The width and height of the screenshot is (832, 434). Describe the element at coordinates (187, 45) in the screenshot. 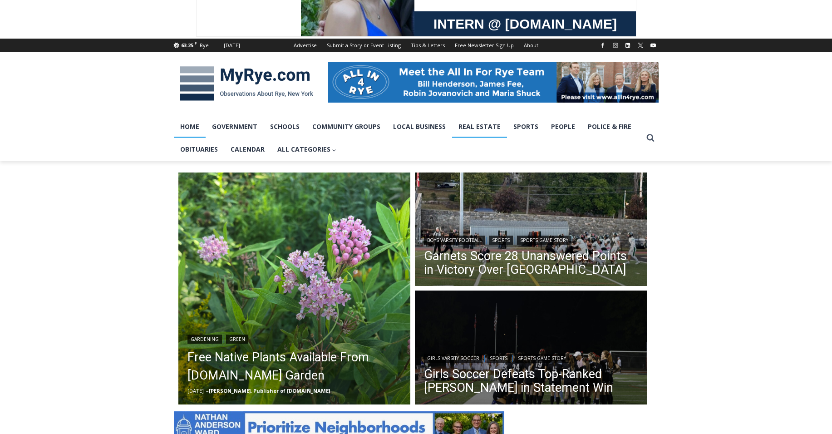

I see `span: 63.25` at that location.